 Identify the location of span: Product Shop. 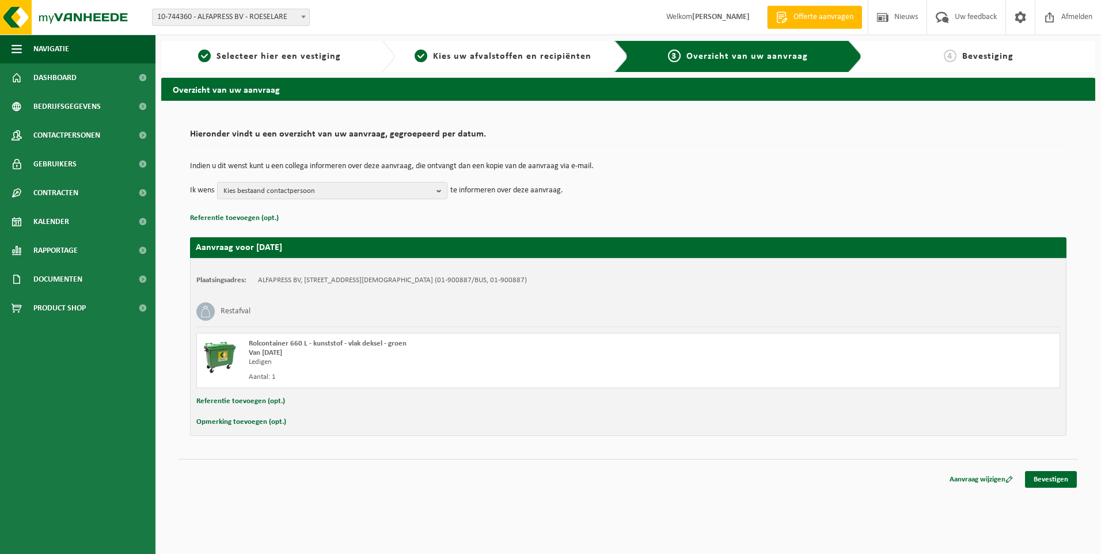
(59, 308).